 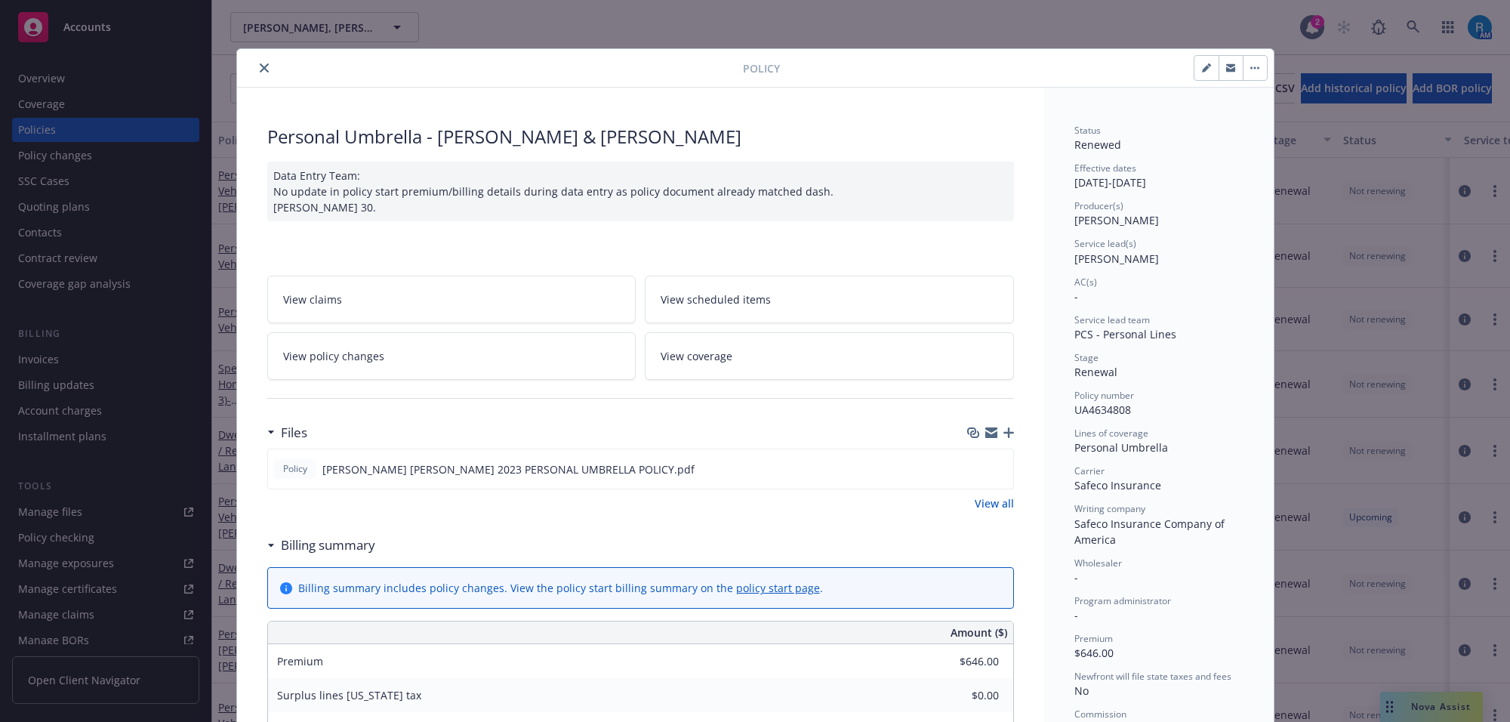 I want to click on span: Status, so click(x=1087, y=130).